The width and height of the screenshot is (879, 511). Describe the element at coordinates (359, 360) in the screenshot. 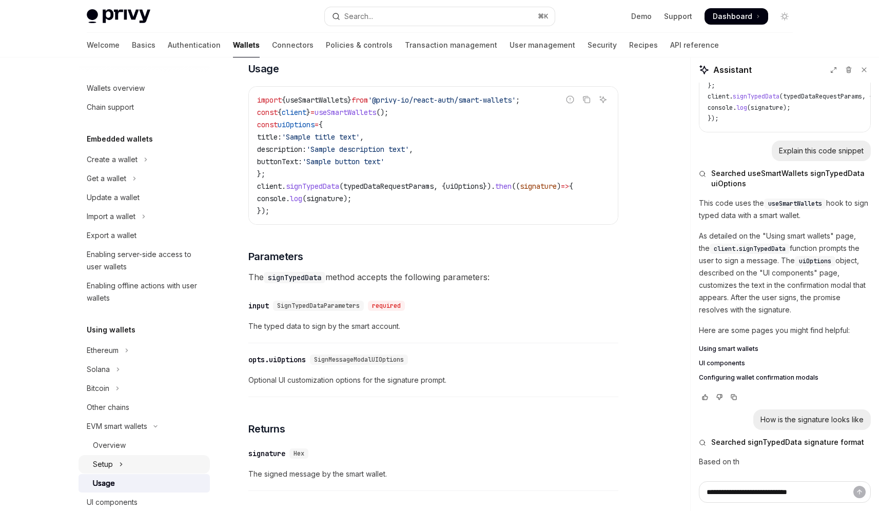

I see `span: SignMessageModalUIOptions` at that location.